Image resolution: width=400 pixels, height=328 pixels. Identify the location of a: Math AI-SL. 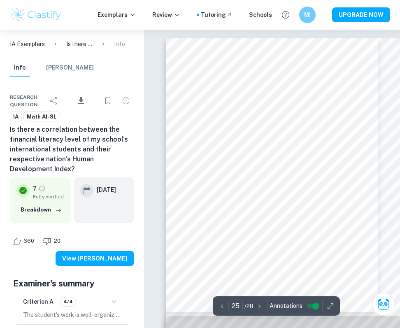
(42, 117).